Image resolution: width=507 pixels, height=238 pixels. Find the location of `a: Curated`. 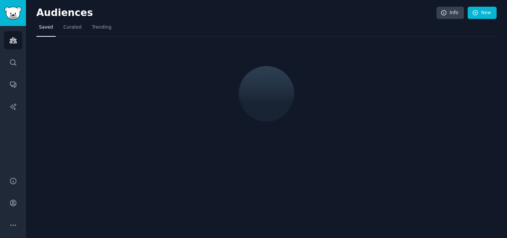

a: Curated is located at coordinates (72, 29).